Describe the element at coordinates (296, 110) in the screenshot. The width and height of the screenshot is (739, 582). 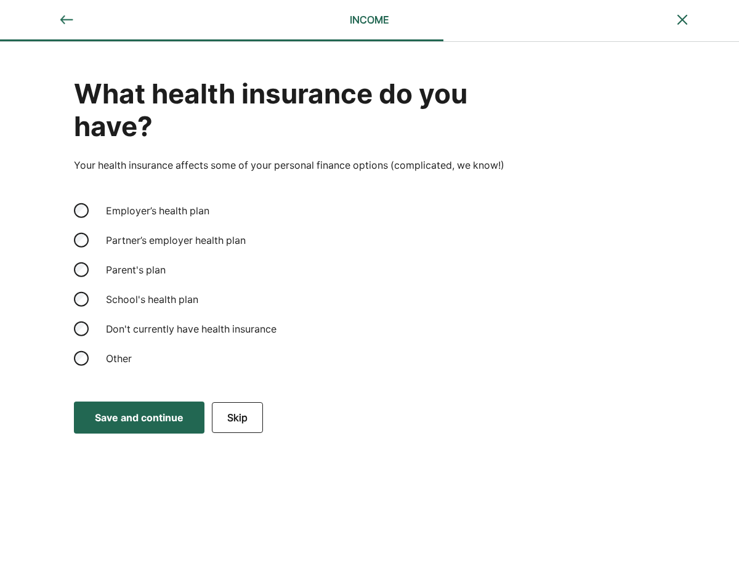
I see `div: What health insurance do you have?` at that location.